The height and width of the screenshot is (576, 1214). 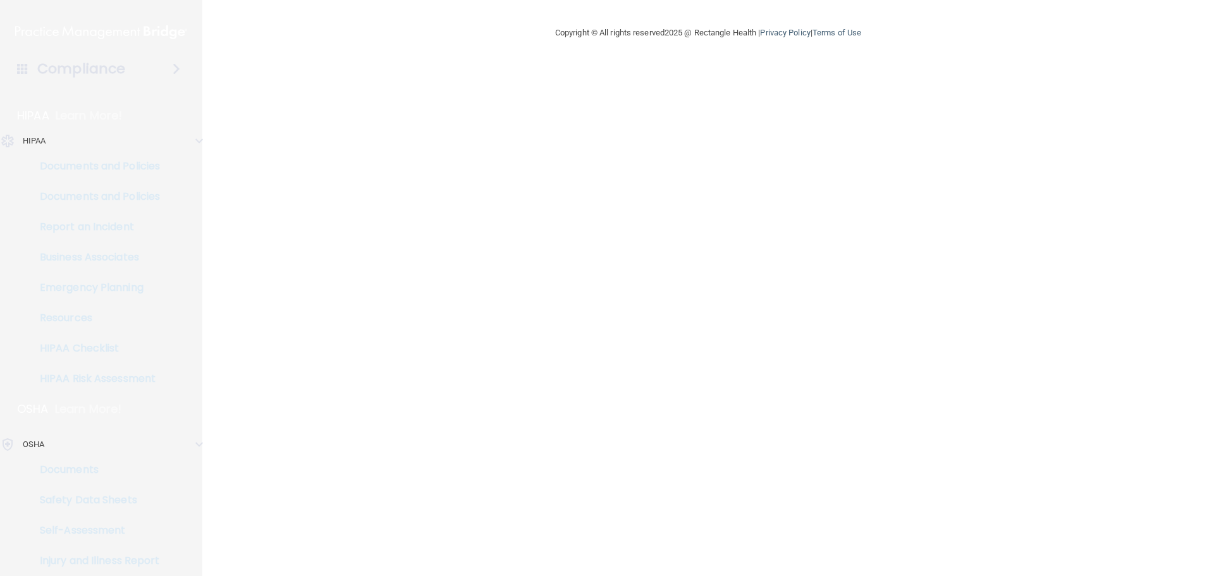 What do you see at coordinates (708, 33) in the screenshot?
I see `div: Copyright © All rights reserved 2025 @ Rectangle Health | |` at bounding box center [708, 33].